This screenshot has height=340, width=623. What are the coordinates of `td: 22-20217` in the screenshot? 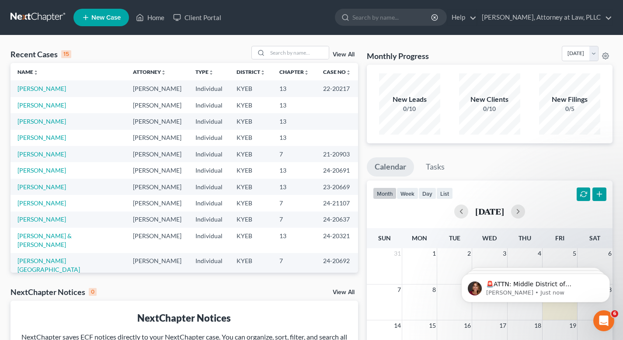 It's located at (337, 88).